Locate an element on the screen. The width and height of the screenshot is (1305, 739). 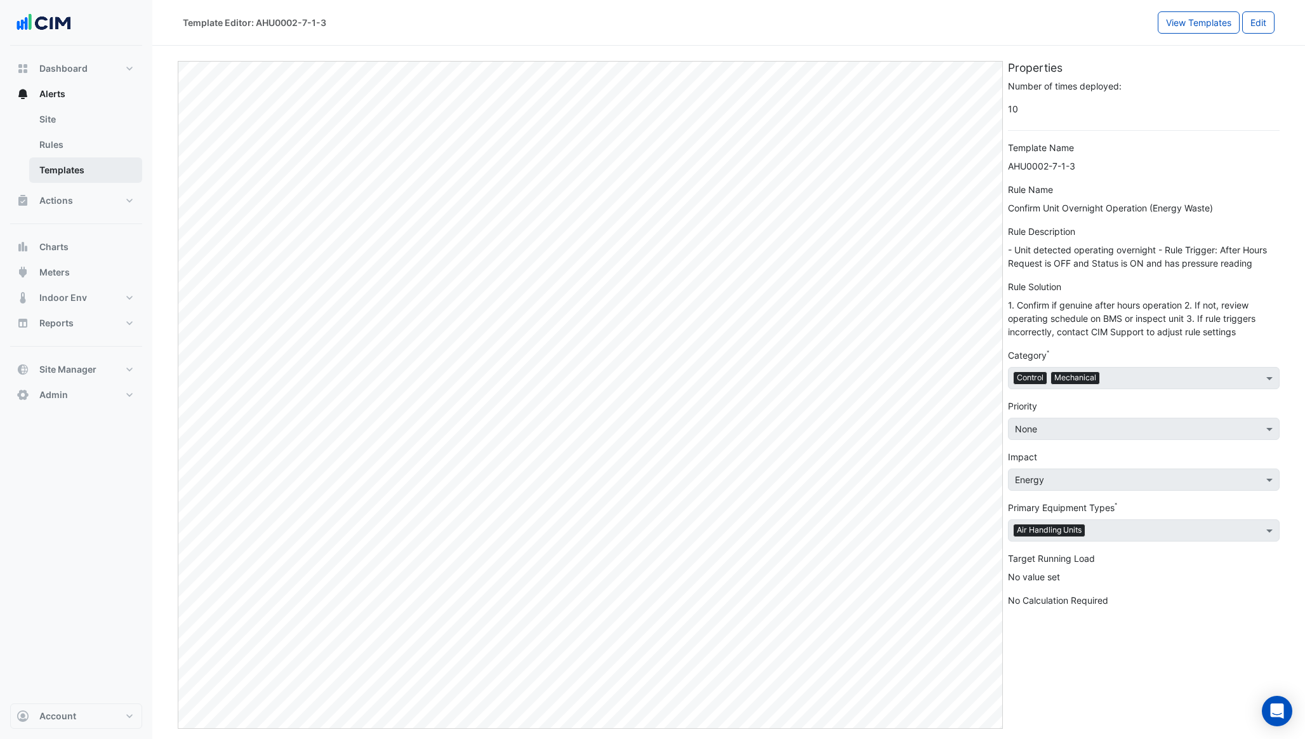
span: Meters is located at coordinates (55, 272).